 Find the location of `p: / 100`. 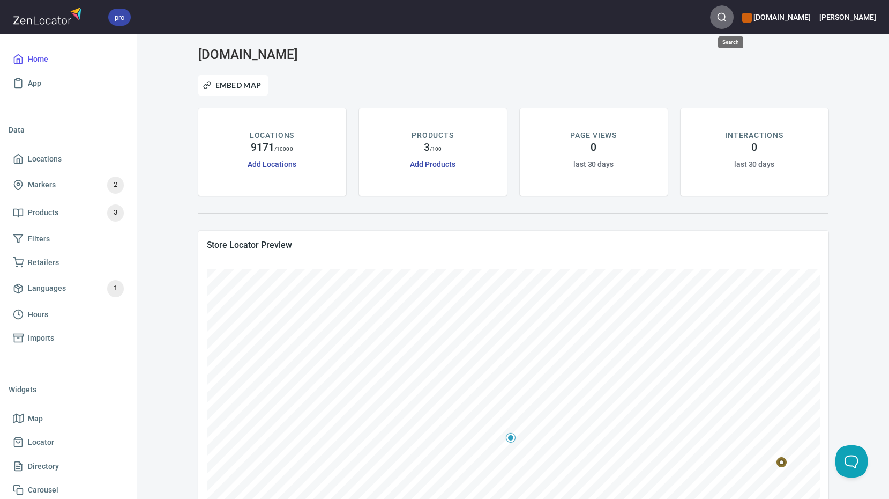

p: / 100 is located at coordinates (436, 148).